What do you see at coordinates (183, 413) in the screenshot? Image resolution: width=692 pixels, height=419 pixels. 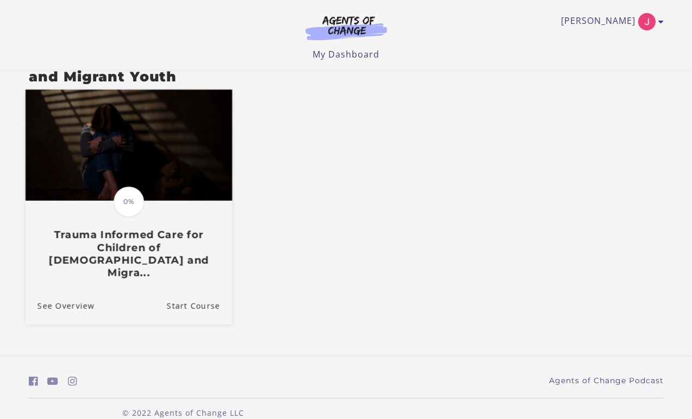 I see `p: © 2022 Agents of Change LLC` at bounding box center [183, 413].